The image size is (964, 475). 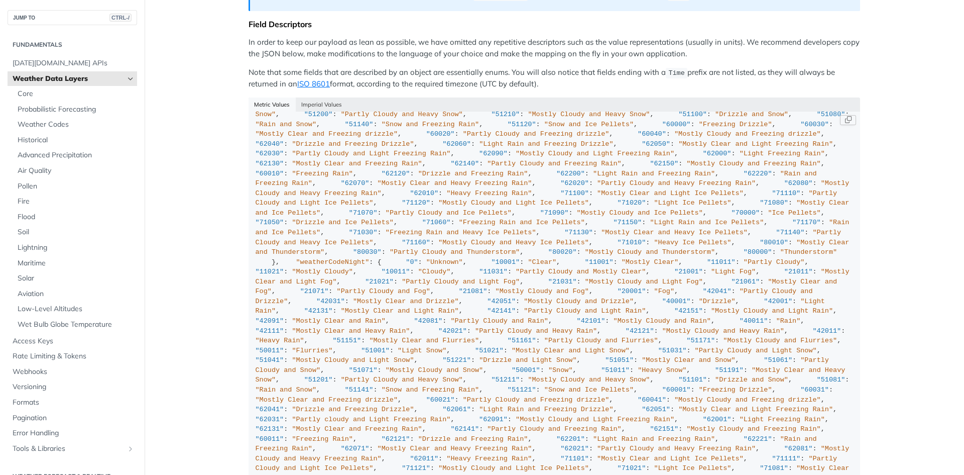 What do you see at coordinates (72, 418) in the screenshot?
I see `a: Pagination` at bounding box center [72, 418].